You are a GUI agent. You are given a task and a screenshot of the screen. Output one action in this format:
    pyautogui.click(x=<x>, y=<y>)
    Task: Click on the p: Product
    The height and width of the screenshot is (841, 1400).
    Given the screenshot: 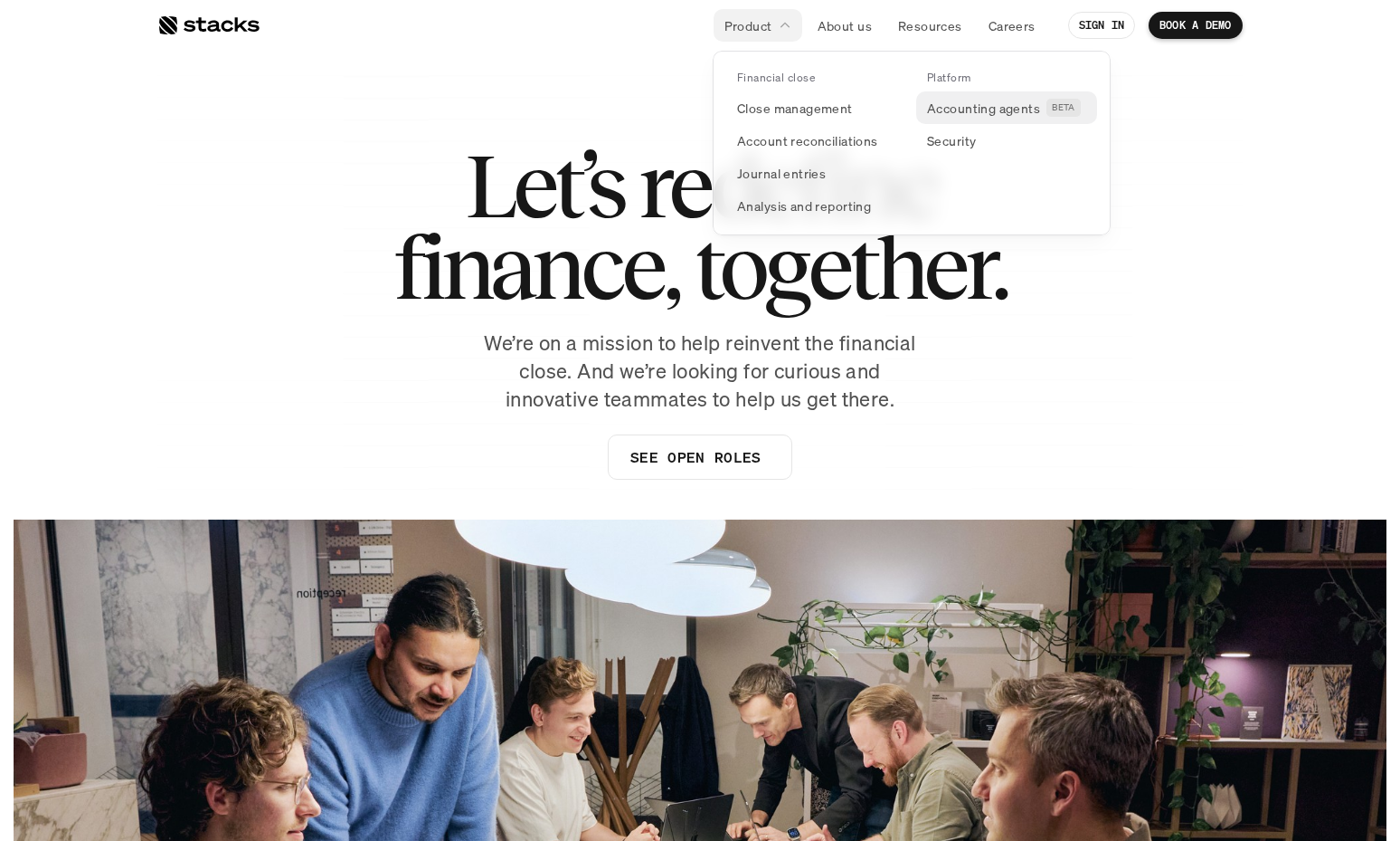 What is the action you would take?
    pyautogui.click(x=748, y=26)
    